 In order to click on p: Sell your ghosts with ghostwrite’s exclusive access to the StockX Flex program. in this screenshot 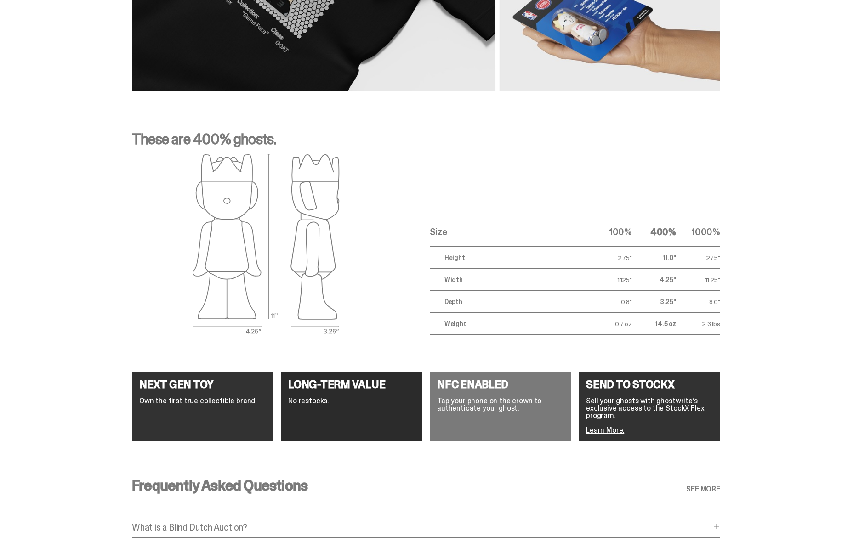, I will do `click(649, 408)`.